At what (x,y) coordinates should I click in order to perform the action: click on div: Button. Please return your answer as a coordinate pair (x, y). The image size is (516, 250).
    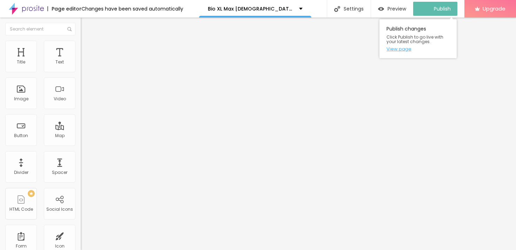
    Looking at the image, I should click on (21, 136).